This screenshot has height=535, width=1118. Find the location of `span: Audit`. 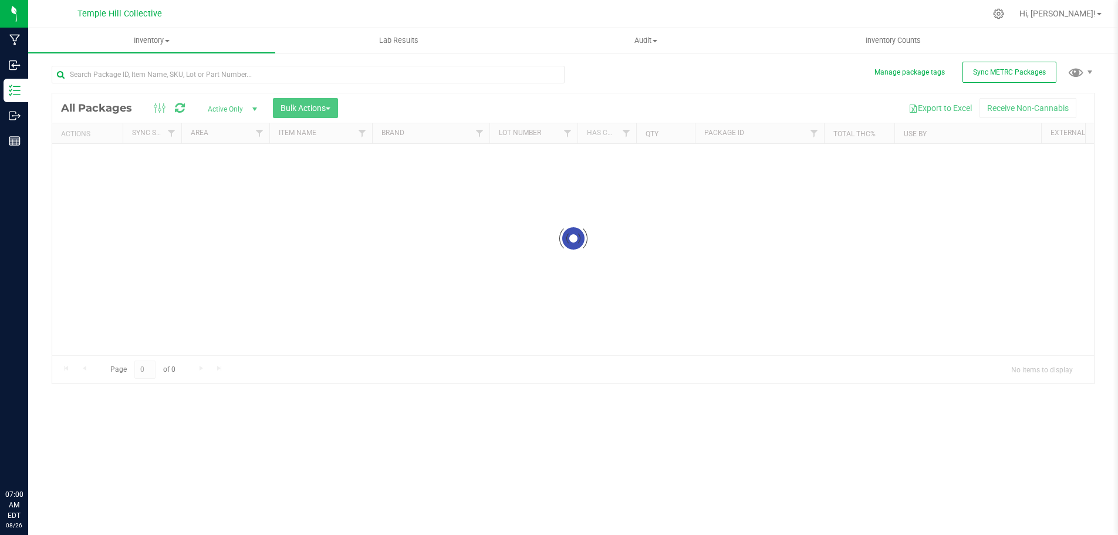

span: Audit is located at coordinates (645, 40).